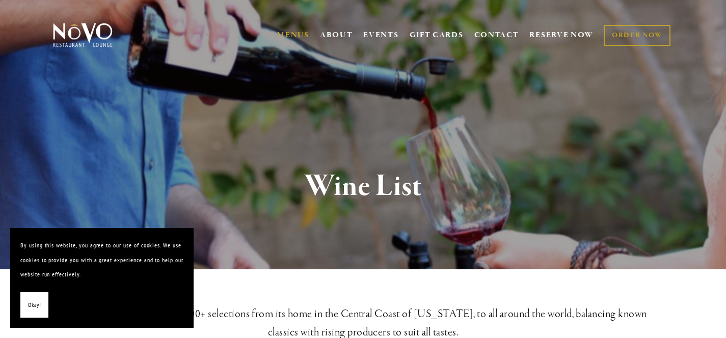 The height and width of the screenshot is (338, 726). What do you see at coordinates (336, 35) in the screenshot?
I see `a: ABOUT` at bounding box center [336, 35].